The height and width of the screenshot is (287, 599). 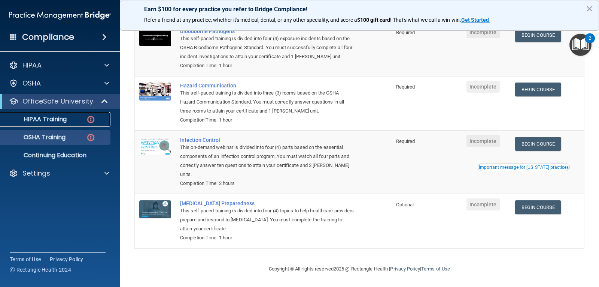 What do you see at coordinates (524, 167) in the screenshot?
I see `button: Read this if you are a dental practitioner in the state of CA` at bounding box center [524, 167].